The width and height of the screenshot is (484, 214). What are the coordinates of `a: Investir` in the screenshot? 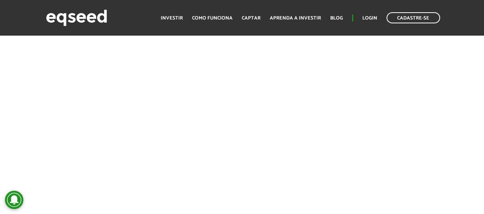 It's located at (172, 18).